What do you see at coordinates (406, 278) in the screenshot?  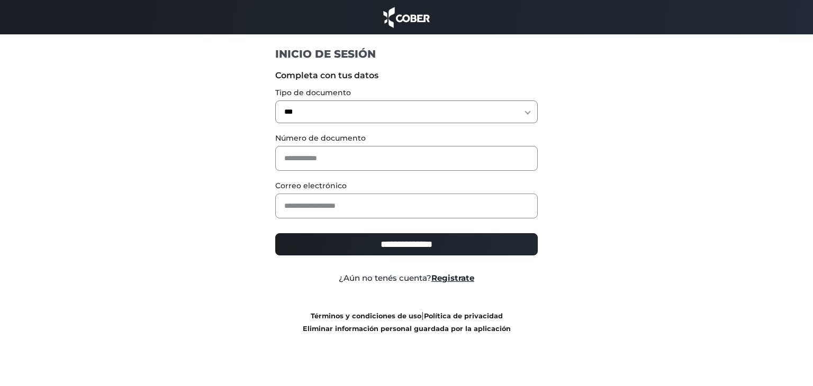 I see `div: ¿Aún no tenés cuenta?` at bounding box center [406, 278].